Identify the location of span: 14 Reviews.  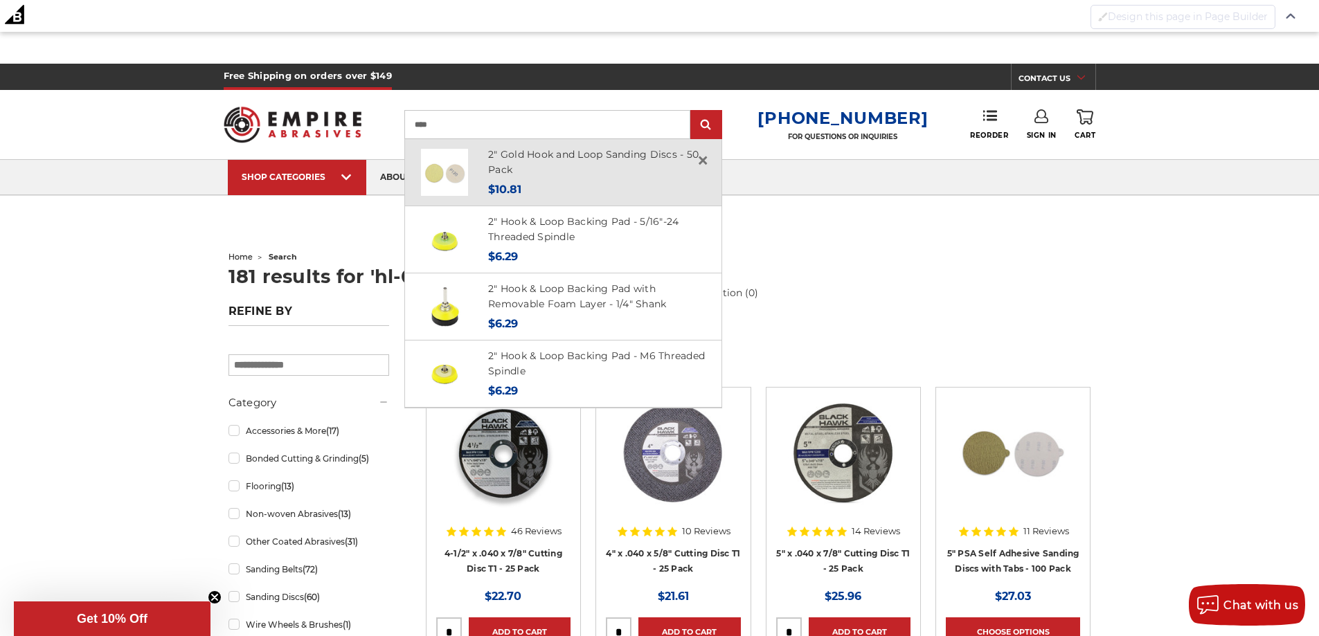
(876, 531).